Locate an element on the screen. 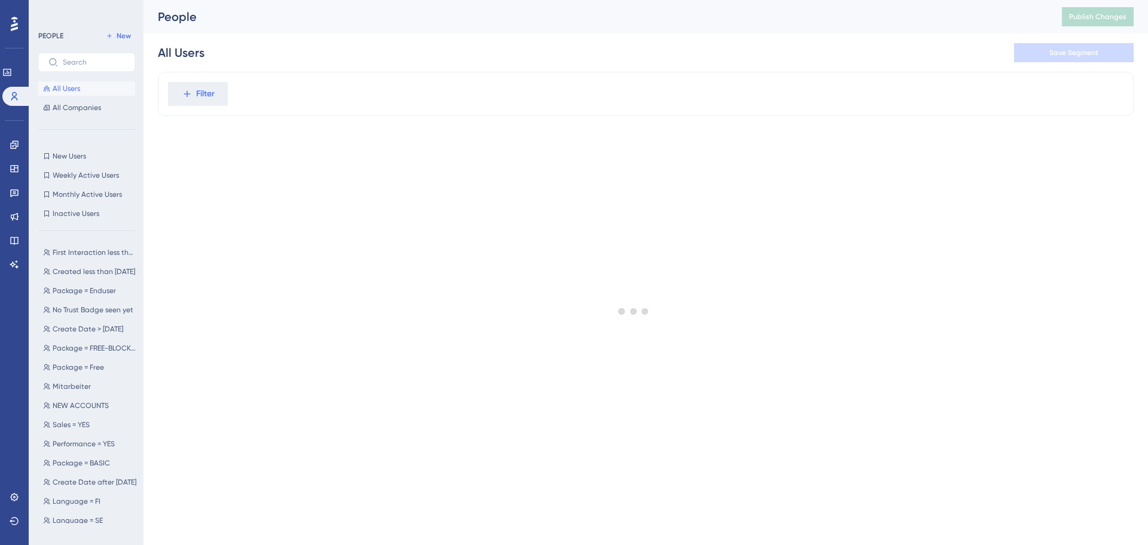 This screenshot has height=545, width=1148. span: Package = BASIC is located at coordinates (81, 463).